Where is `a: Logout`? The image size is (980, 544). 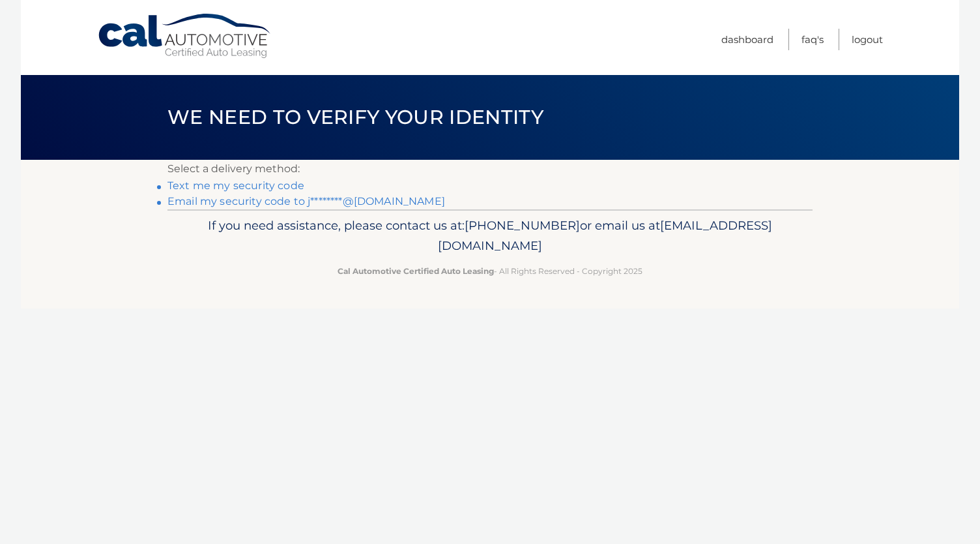
a: Logout is located at coordinates (867, 39).